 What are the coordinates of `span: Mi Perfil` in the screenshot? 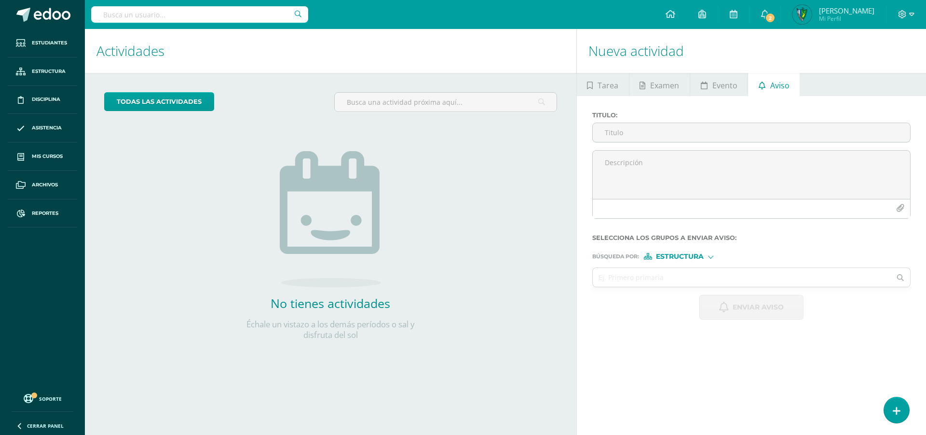 It's located at (847, 18).